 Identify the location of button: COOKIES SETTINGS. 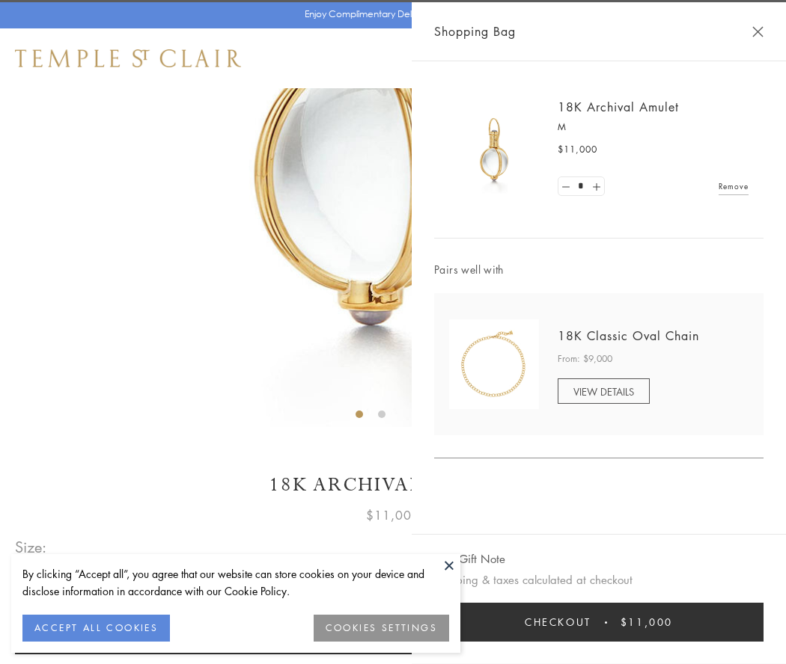
(381, 628).